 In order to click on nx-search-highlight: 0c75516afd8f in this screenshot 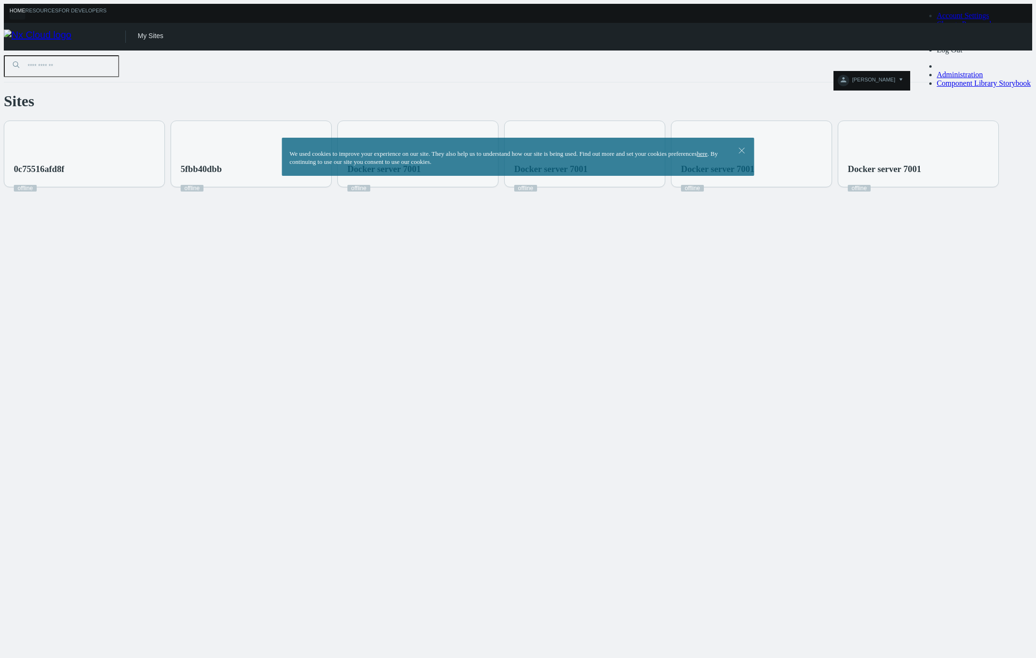, I will do `click(39, 169)`.